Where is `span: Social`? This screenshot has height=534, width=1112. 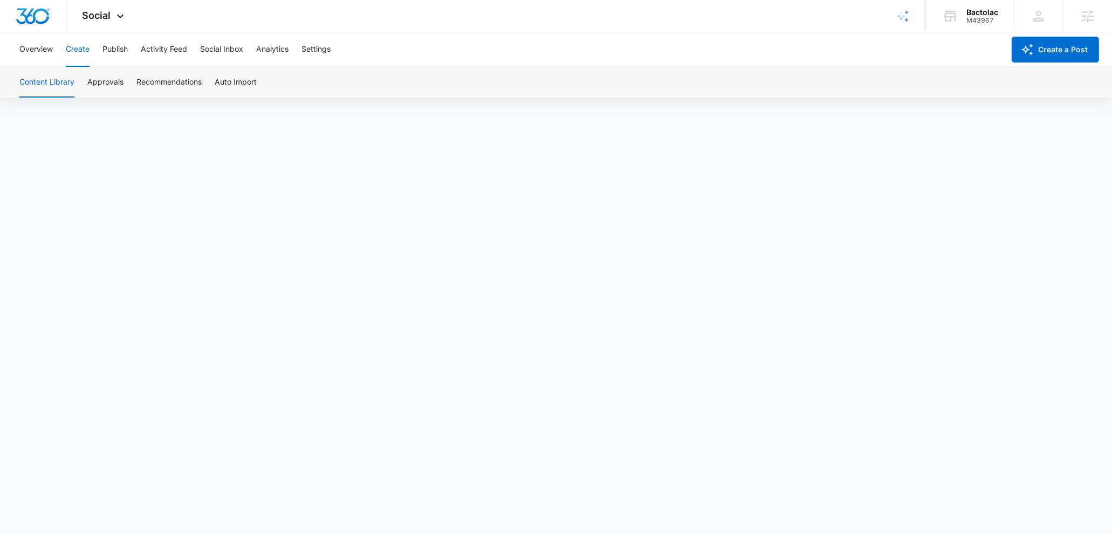
span: Social is located at coordinates (96, 15).